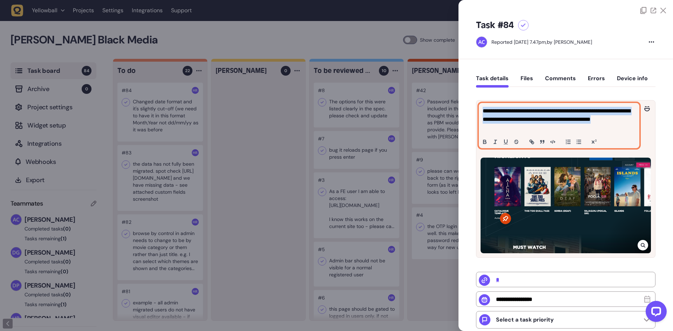  Describe the element at coordinates (527, 81) in the screenshot. I see `button: Files` at that location.